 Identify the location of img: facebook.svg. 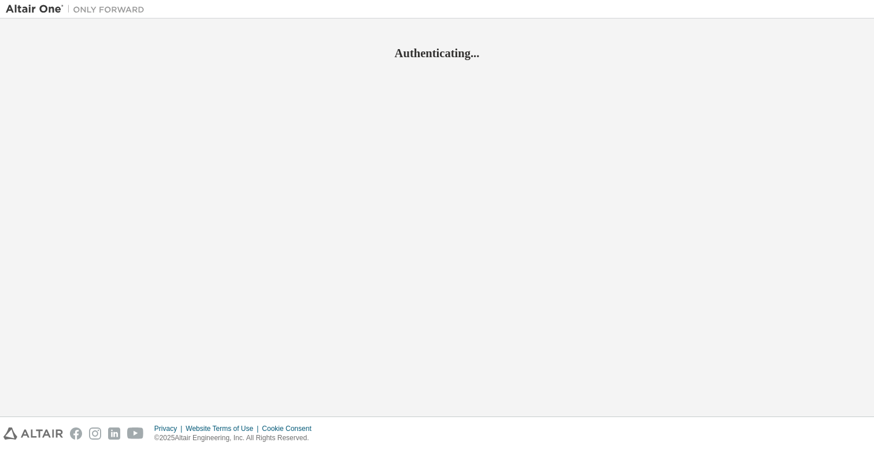
(76, 433).